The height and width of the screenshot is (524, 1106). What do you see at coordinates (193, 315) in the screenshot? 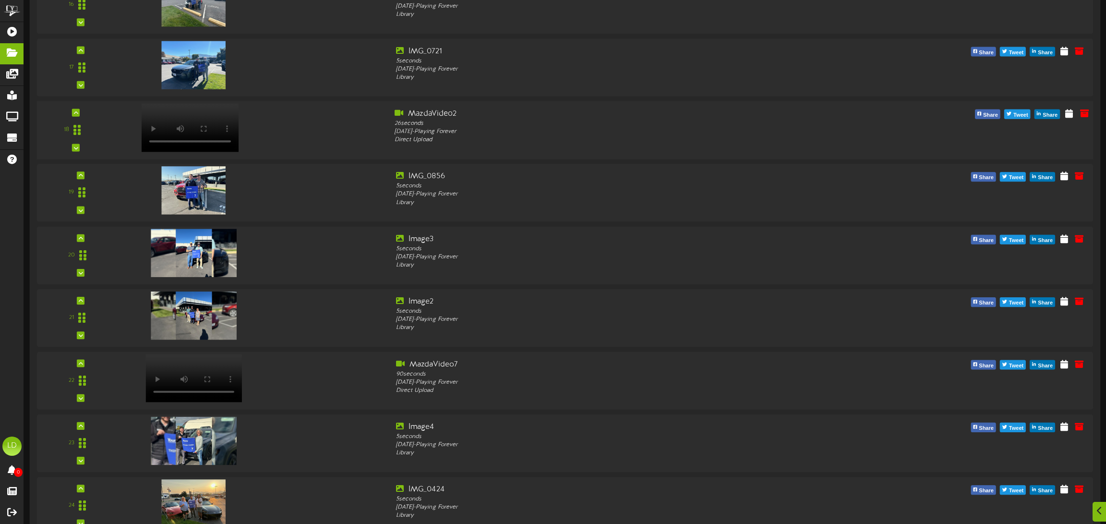
I see `img: 48f39d0f-b212-4375-a503-a44a092141d2.png` at bounding box center [193, 315].